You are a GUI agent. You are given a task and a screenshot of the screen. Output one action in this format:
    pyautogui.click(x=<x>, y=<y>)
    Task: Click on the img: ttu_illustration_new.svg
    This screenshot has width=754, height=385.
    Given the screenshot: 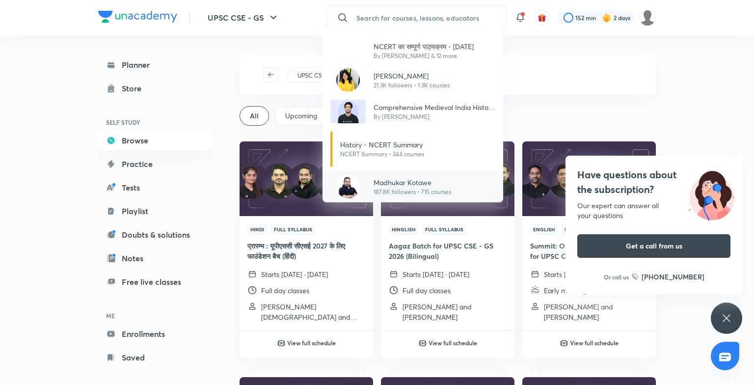 What is the action you would take?
    pyautogui.click(x=711, y=194)
    